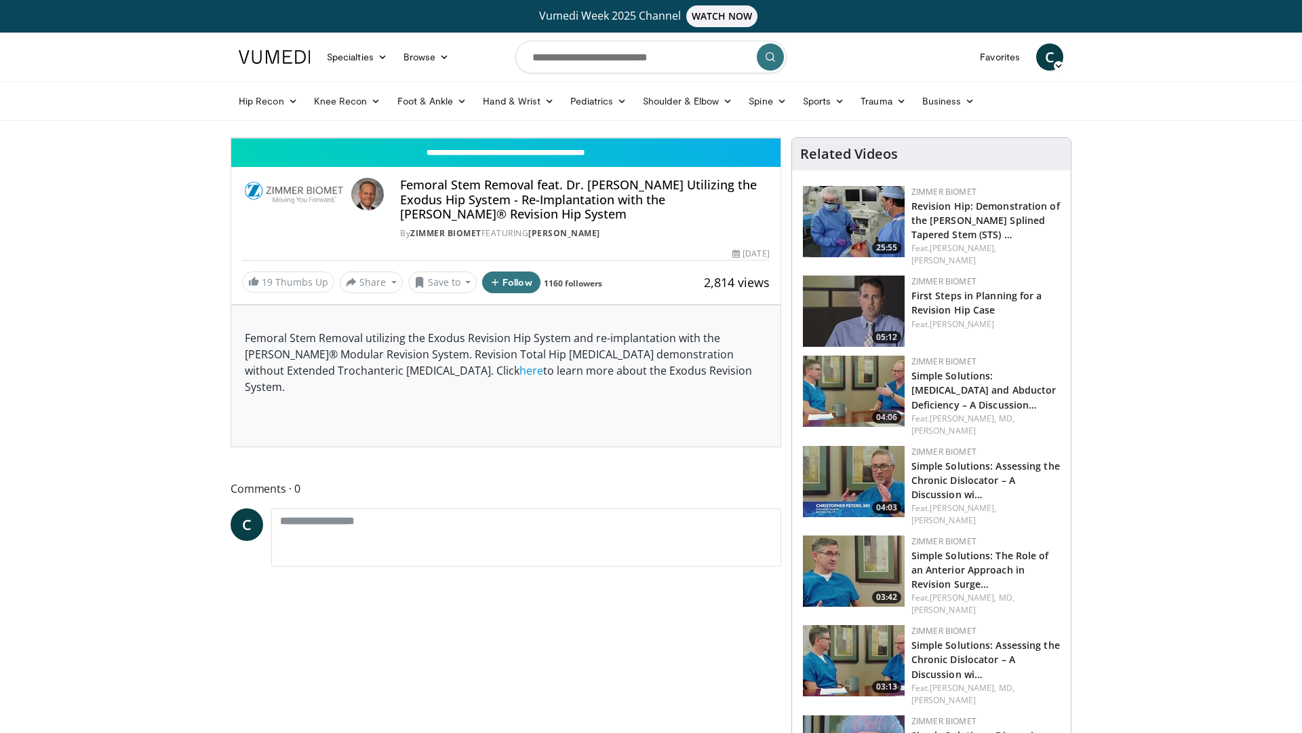 The height and width of the screenshot is (733, 1302). Describe the element at coordinates (368, 194) in the screenshot. I see `img: Avatar` at that location.